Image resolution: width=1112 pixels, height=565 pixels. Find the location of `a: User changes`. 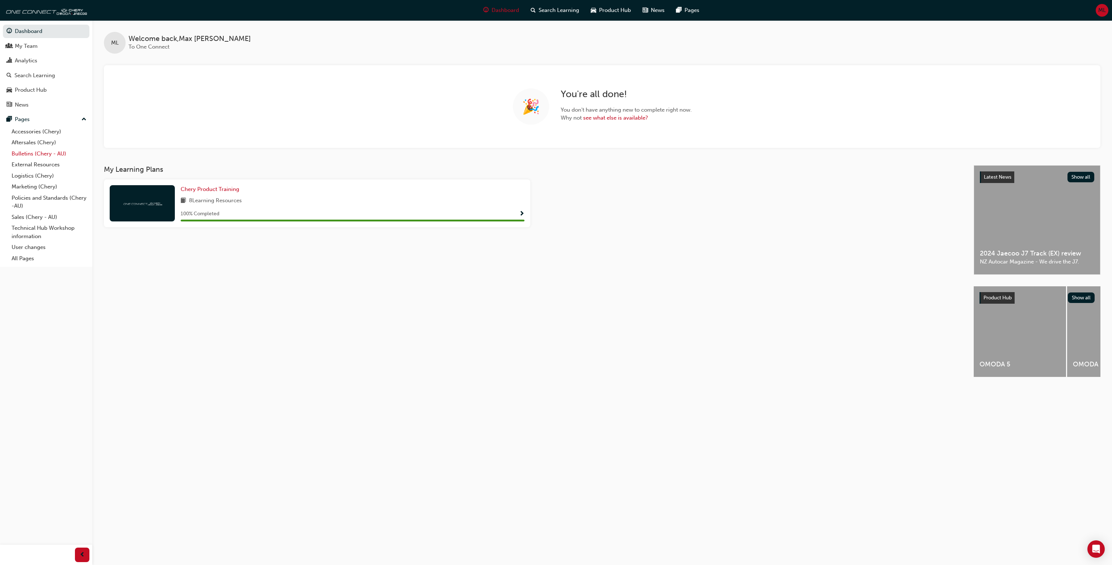

a: User changes is located at coordinates (49, 247).